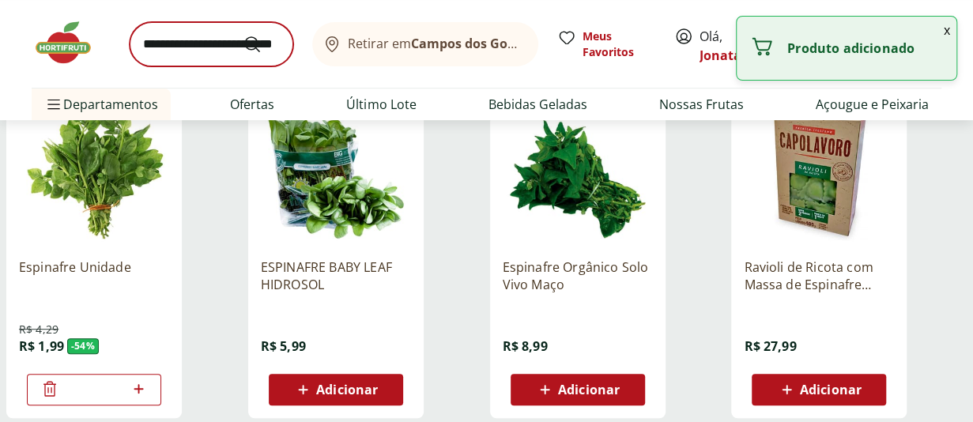 This screenshot has height=422, width=973. I want to click on p: ESPINAFRE BABY LEAF HIDROSOL, so click(336, 276).